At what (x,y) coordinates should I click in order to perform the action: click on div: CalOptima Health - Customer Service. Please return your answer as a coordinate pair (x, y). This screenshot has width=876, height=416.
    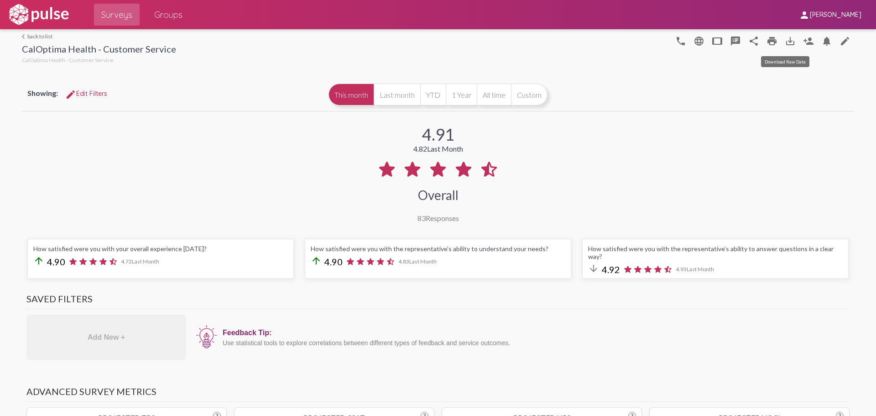
    Looking at the image, I should click on (99, 50).